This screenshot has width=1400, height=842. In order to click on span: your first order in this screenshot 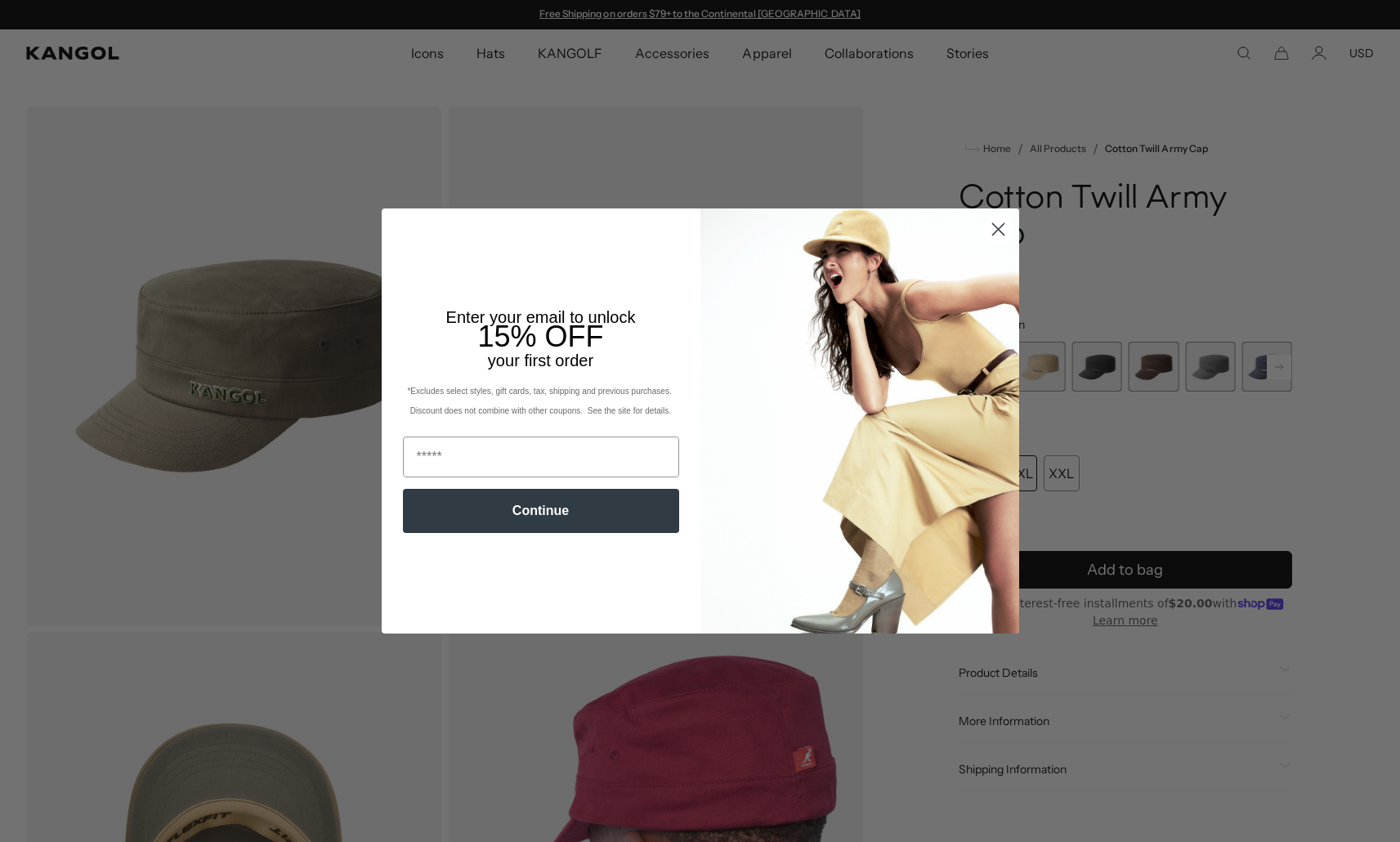, I will do `click(541, 360)`.